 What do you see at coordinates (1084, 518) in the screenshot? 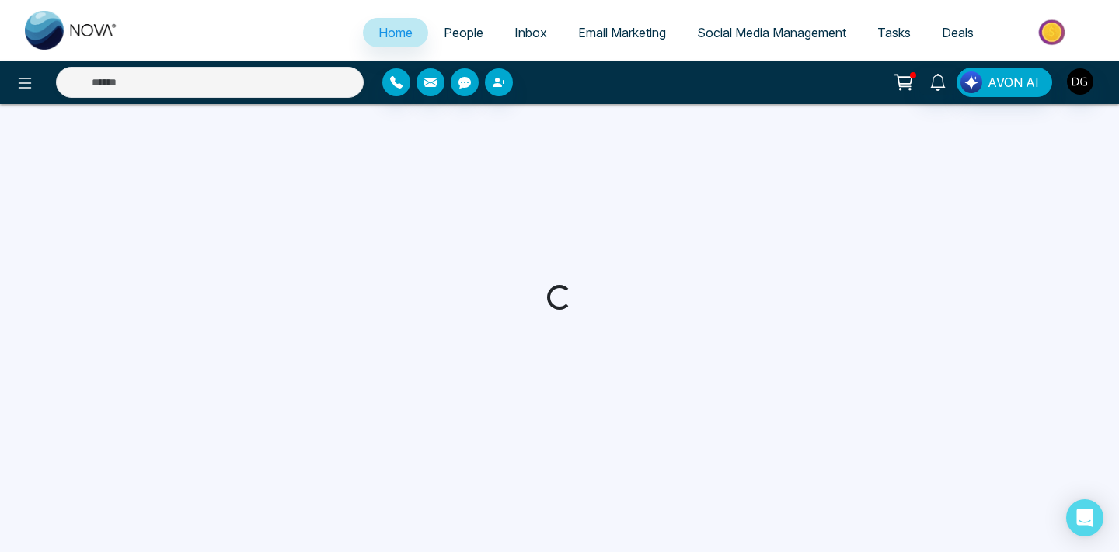
I see `div: Open Intercom Messenger` at bounding box center [1084, 518].